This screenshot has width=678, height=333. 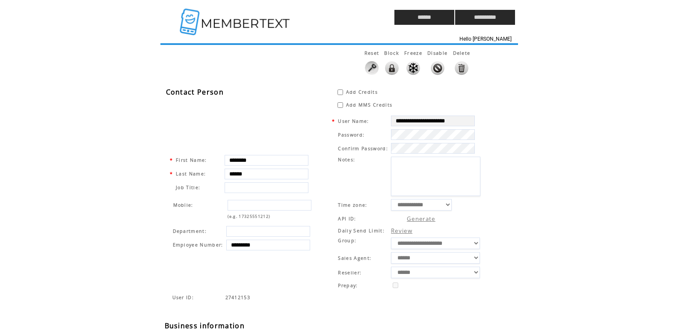 I want to click on span: Mobile:, so click(x=183, y=205).